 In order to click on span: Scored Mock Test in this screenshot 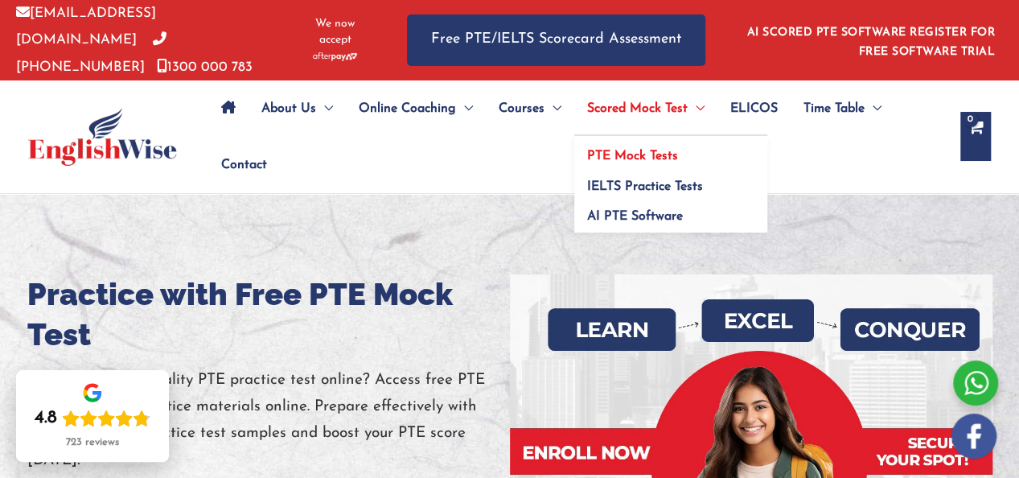, I will do `click(637, 109)`.